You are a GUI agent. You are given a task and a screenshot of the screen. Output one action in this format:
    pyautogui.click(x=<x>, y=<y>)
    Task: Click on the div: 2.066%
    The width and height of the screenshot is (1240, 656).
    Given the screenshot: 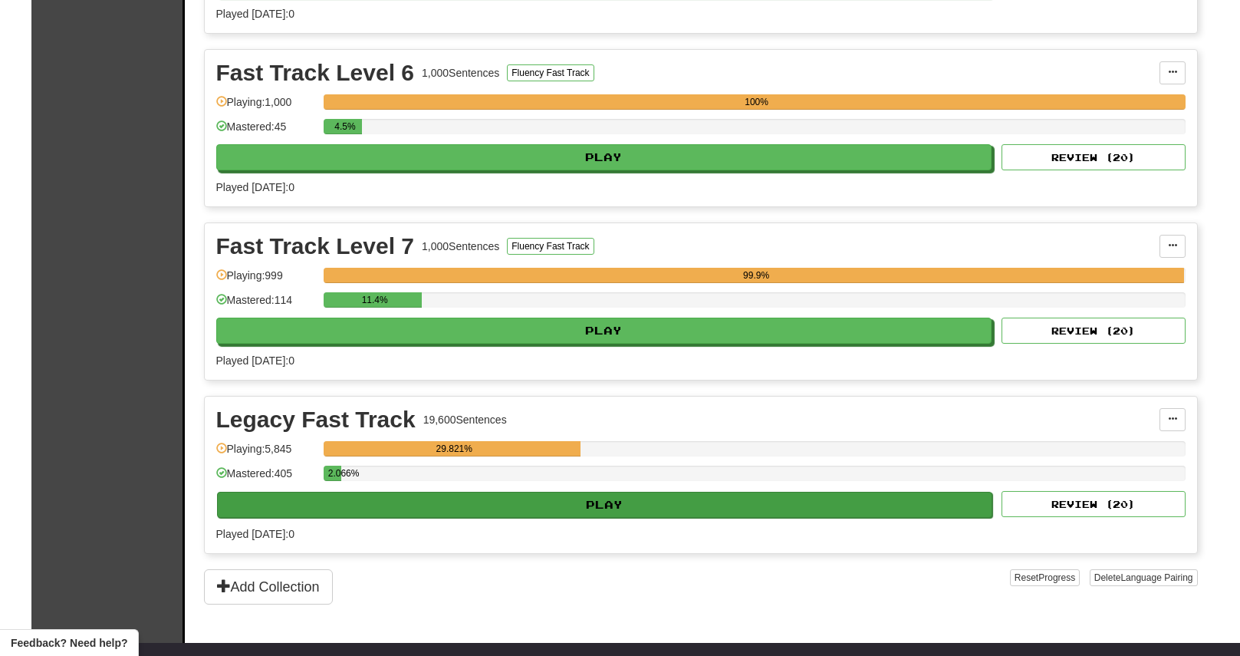 What is the action you would take?
    pyautogui.click(x=334, y=473)
    